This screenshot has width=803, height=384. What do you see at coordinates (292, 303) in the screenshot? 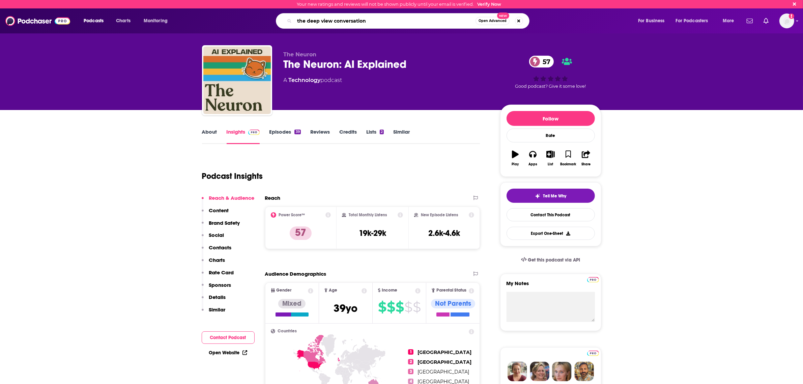
I see `div: Mixed` at bounding box center [292, 303].